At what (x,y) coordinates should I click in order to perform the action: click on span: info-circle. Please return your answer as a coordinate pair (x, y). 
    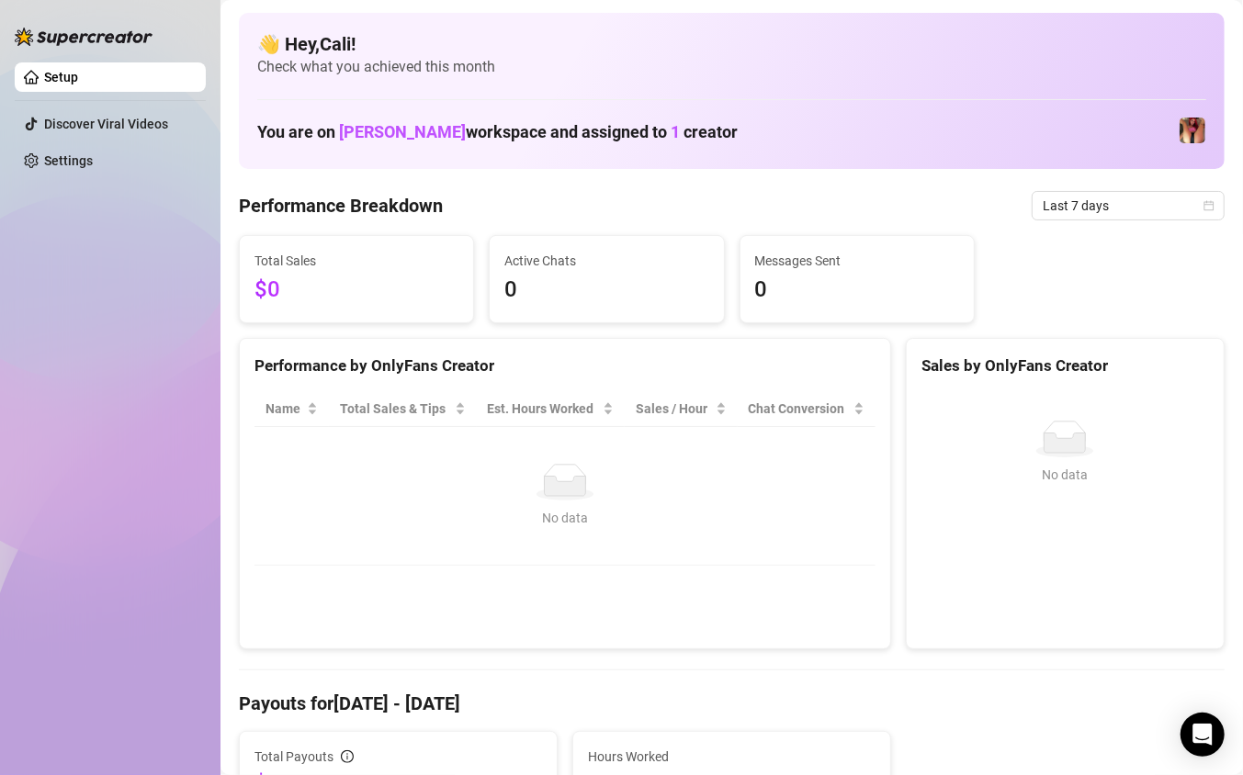
    Looking at the image, I should click on (347, 757).